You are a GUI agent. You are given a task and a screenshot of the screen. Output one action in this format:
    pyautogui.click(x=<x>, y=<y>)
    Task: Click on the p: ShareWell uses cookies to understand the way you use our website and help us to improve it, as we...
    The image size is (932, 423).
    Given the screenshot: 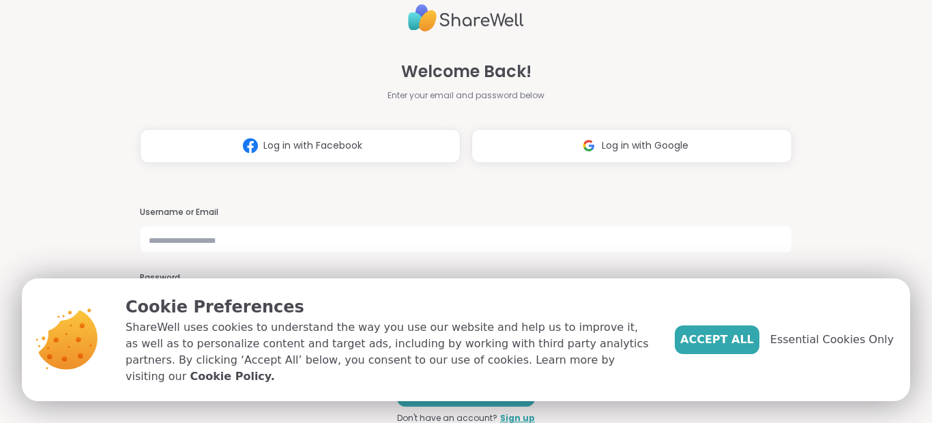 What is the action you would take?
    pyautogui.click(x=389, y=352)
    